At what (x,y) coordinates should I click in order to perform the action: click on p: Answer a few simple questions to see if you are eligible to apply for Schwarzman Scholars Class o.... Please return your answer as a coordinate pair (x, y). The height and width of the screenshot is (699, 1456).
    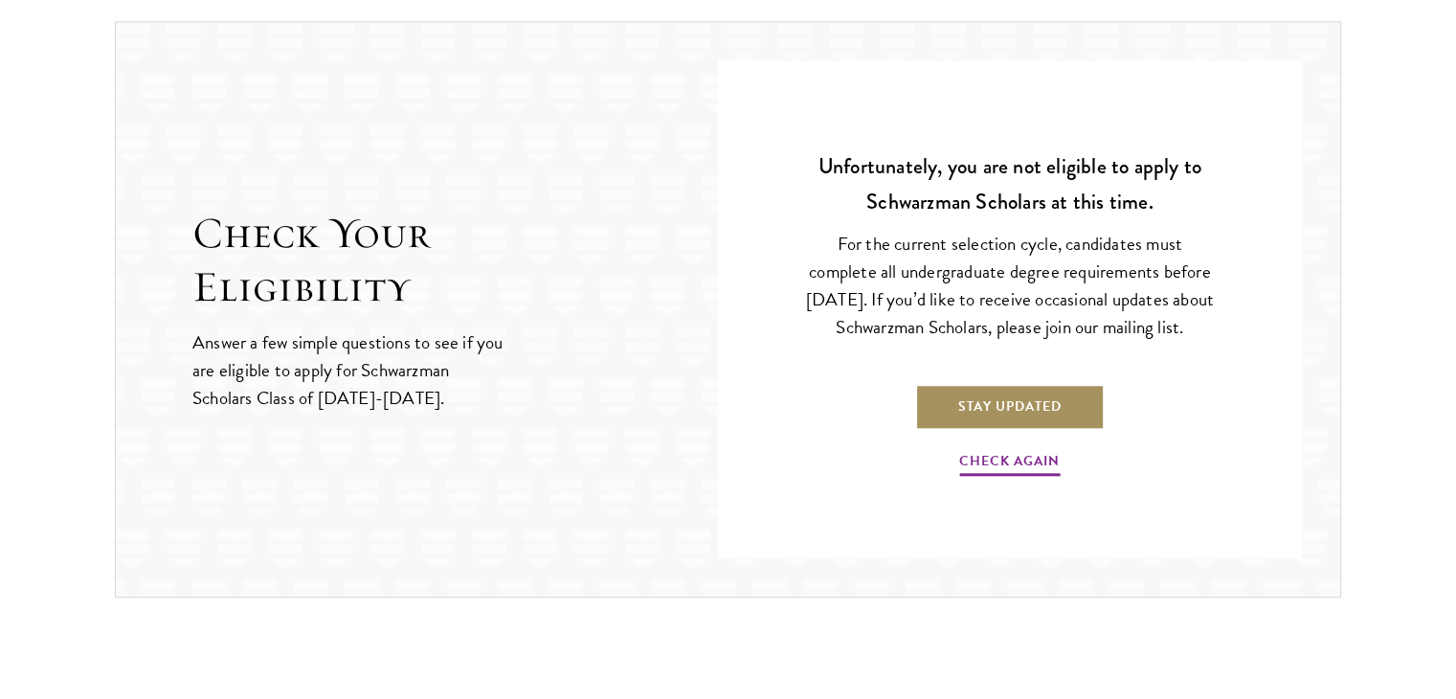
    Looking at the image, I should click on (348, 369).